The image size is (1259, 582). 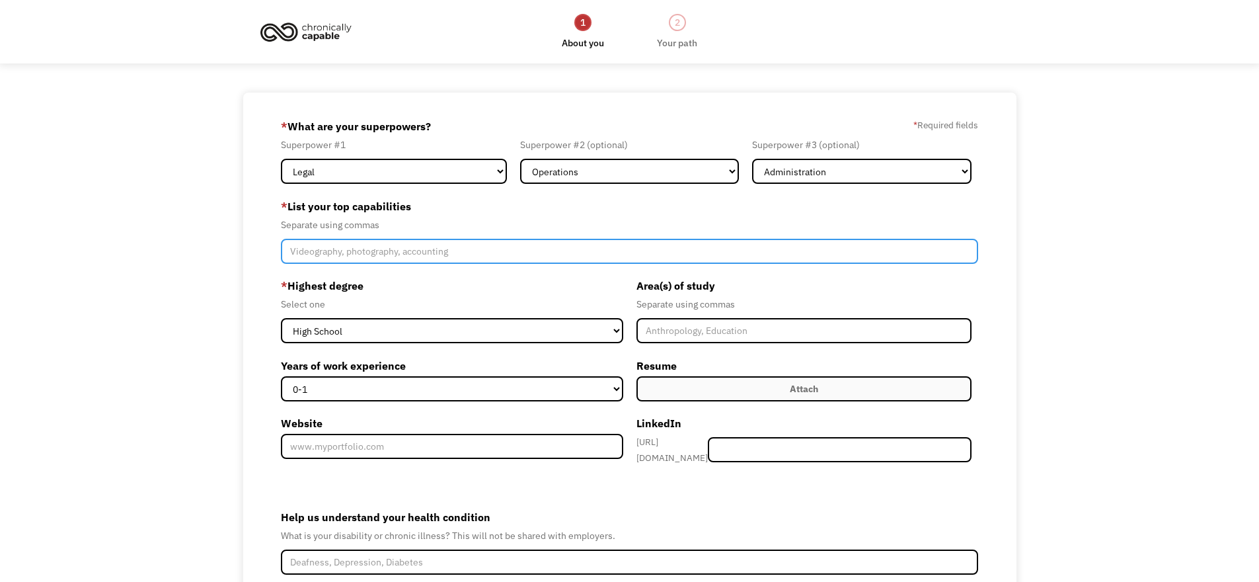 I want to click on div: What is your disability or chronic illness? This will not be shared with employers., so click(x=630, y=535).